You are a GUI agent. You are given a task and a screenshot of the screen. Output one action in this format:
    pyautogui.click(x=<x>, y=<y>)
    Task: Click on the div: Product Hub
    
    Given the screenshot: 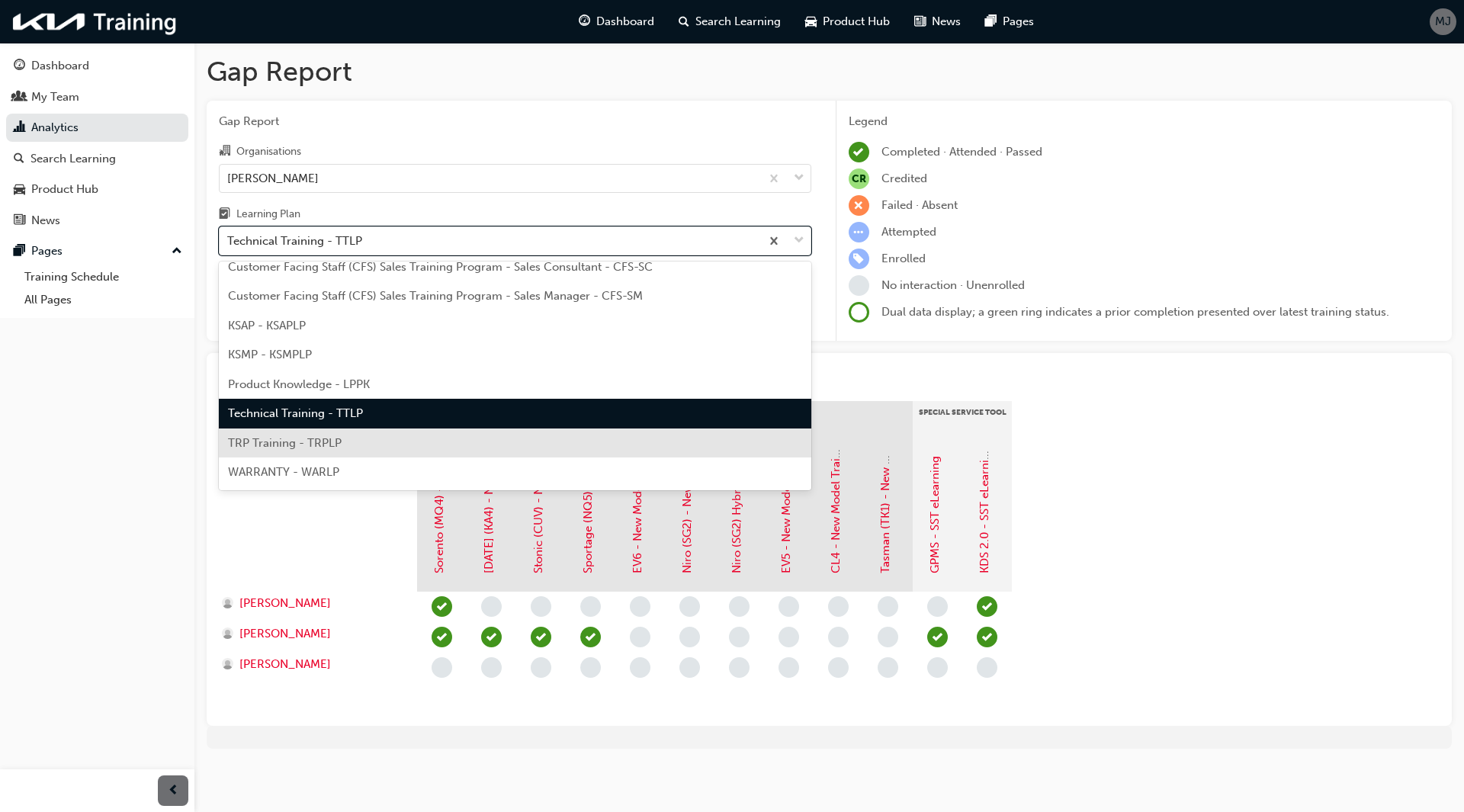 What is the action you would take?
    pyautogui.click(x=64, y=189)
    